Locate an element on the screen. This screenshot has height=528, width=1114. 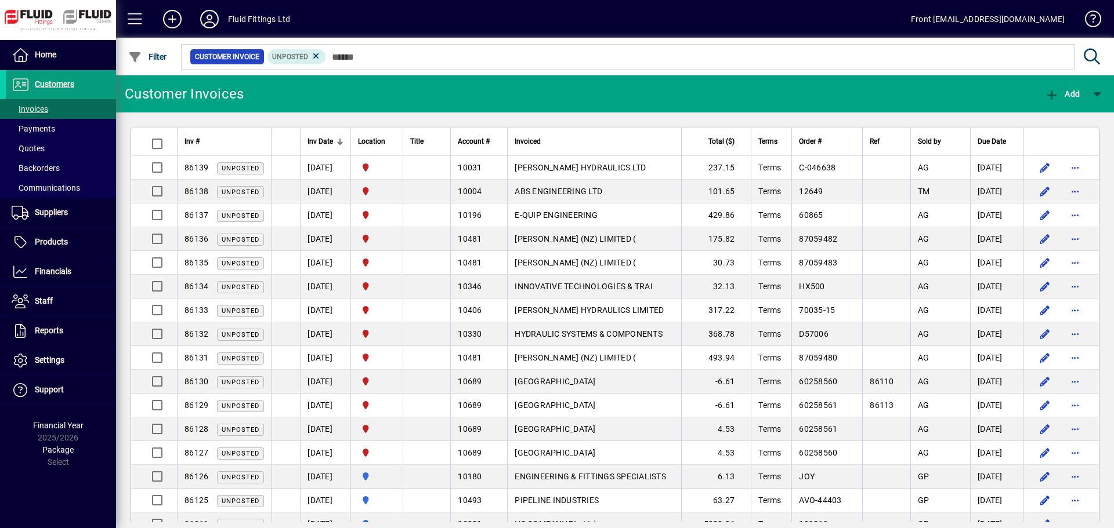
span: 10689 is located at coordinates (469, 382).